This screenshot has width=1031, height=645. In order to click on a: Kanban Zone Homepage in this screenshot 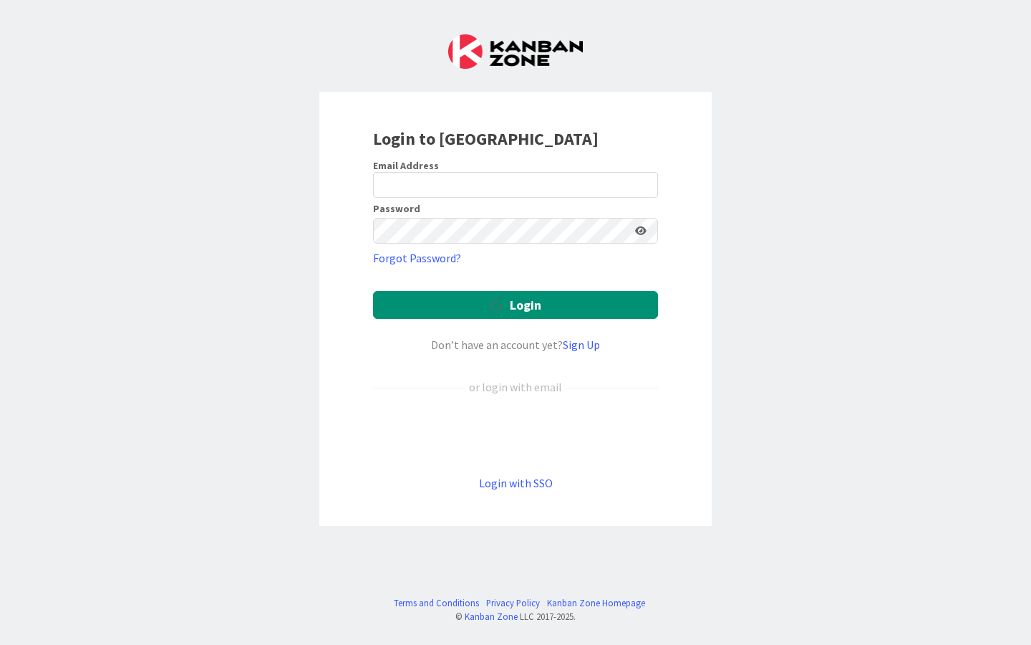, I will do `click(596, 602)`.